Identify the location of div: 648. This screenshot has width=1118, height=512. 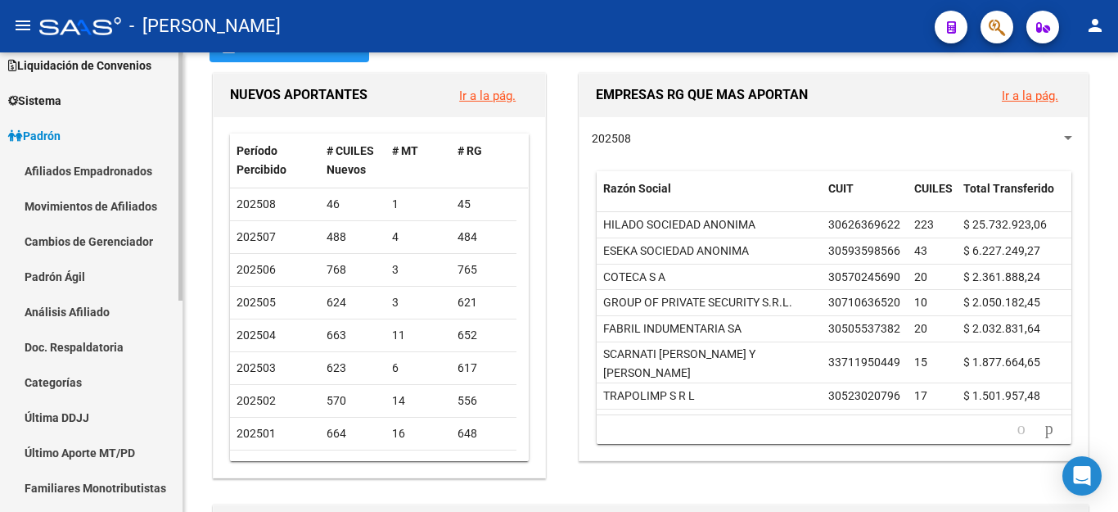
(484, 433).